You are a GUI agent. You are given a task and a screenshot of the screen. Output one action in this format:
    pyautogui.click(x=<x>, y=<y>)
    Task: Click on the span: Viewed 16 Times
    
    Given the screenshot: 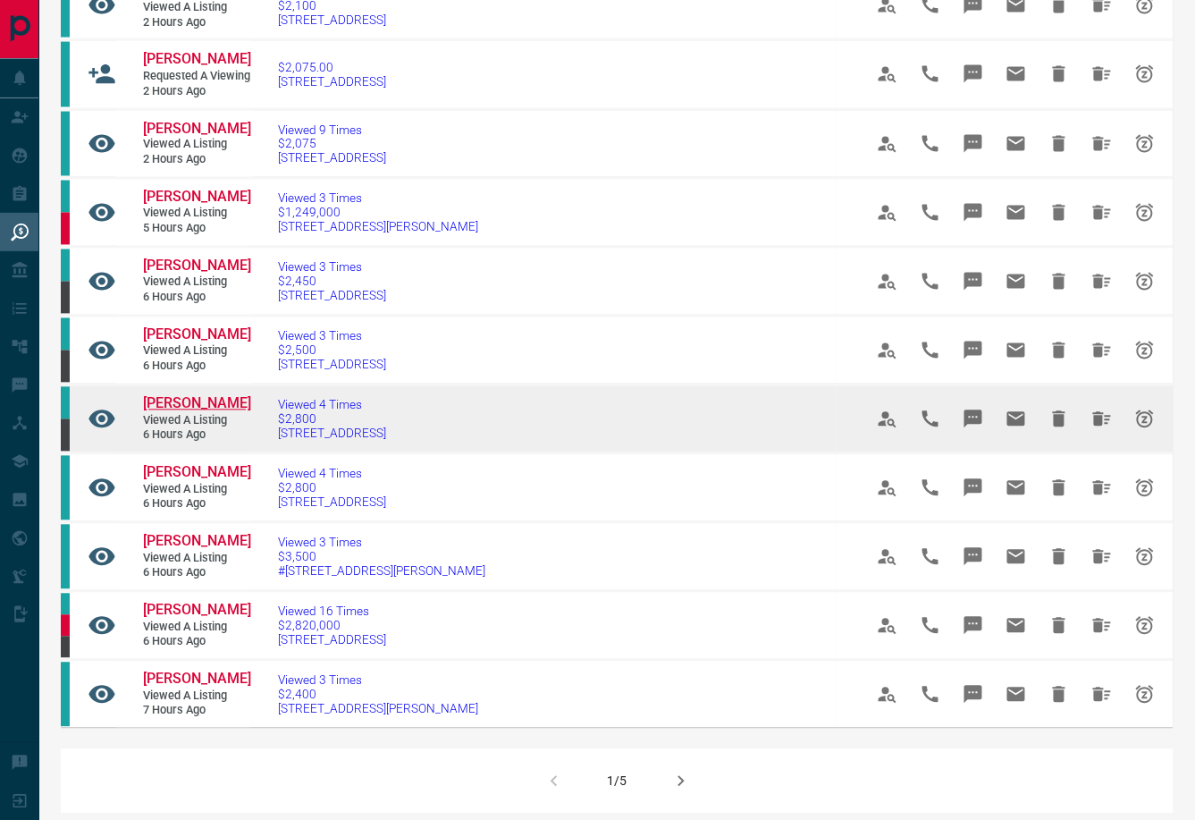 What is the action you would take?
    pyautogui.click(x=332, y=611)
    